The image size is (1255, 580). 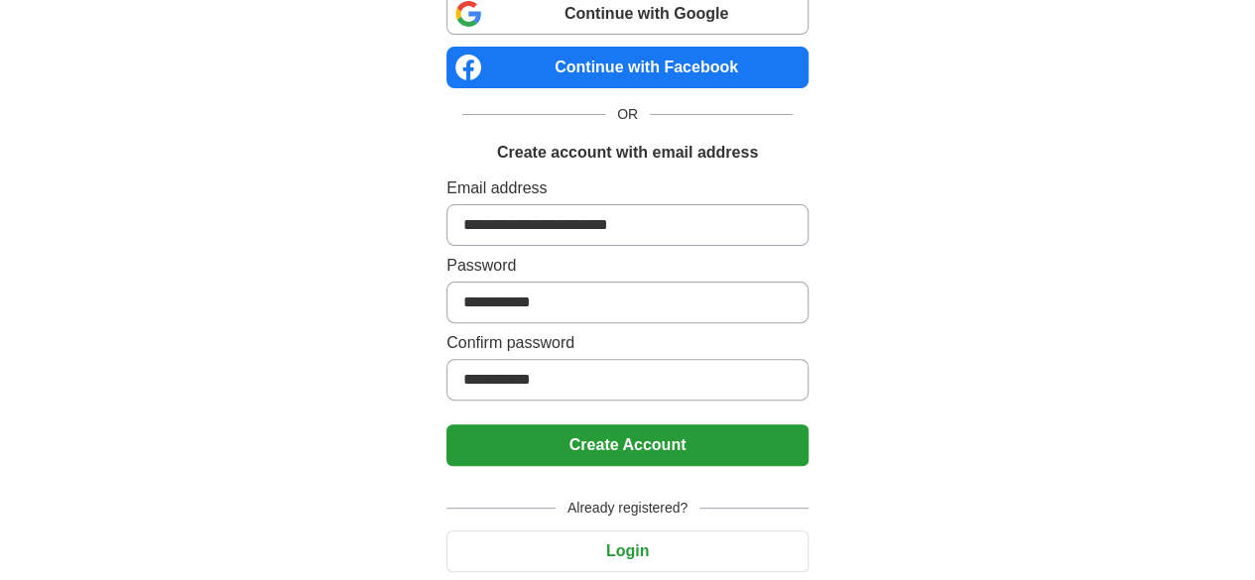 What do you see at coordinates (627, 266) in the screenshot?
I see `label: Password` at bounding box center [627, 266].